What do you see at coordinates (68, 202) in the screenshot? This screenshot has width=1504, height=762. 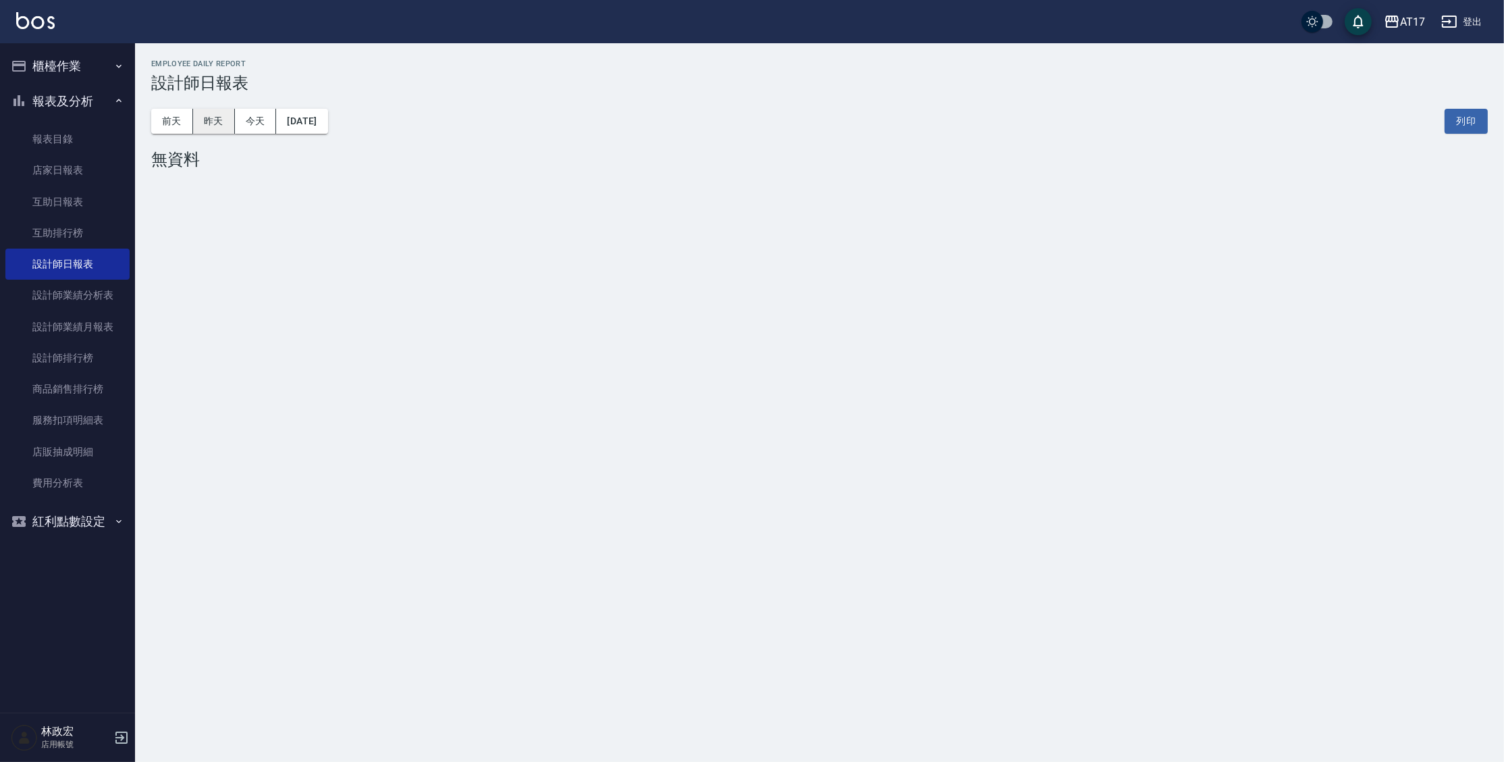 I see `a: 互助日報表` at bounding box center [68, 202].